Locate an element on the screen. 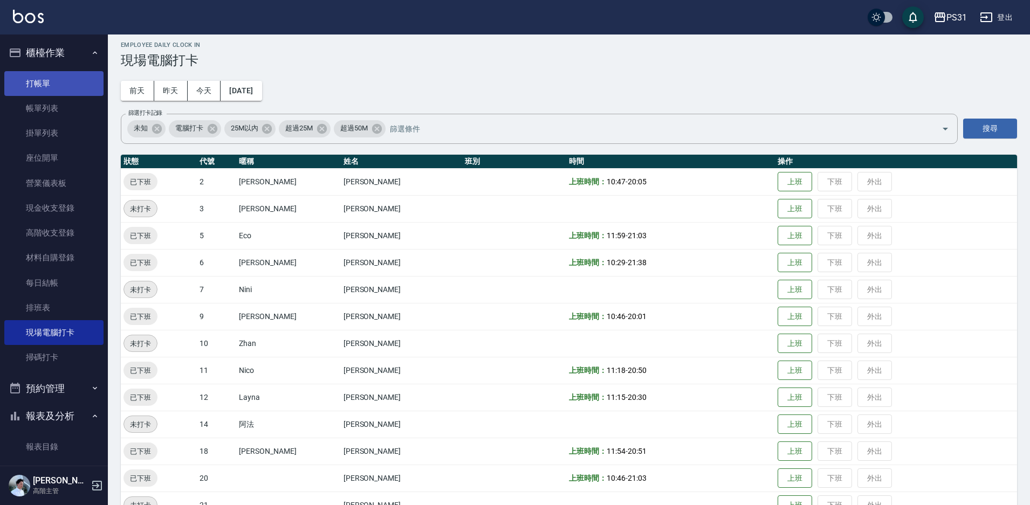 The height and width of the screenshot is (505, 1030). div: 未知 is located at coordinates (146, 129).